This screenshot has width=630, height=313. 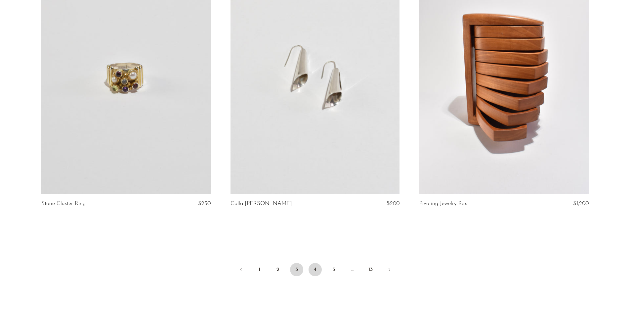 What do you see at coordinates (297, 269) in the screenshot?
I see `span: 3` at bounding box center [297, 269].